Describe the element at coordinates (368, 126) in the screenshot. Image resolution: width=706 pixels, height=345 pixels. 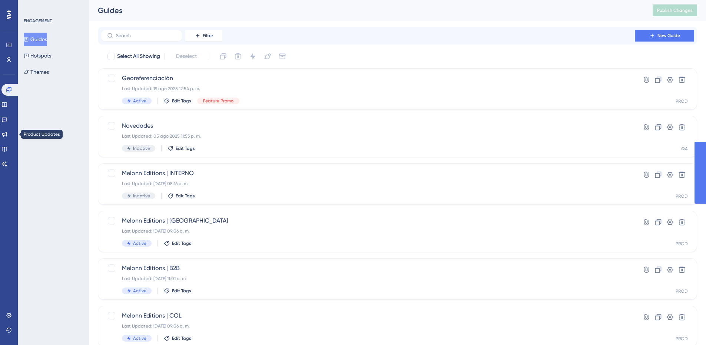
I see `span: Novedades` at that location.